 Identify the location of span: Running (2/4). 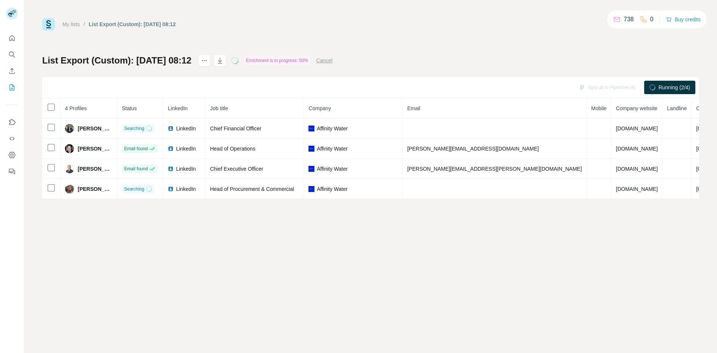
(674, 87).